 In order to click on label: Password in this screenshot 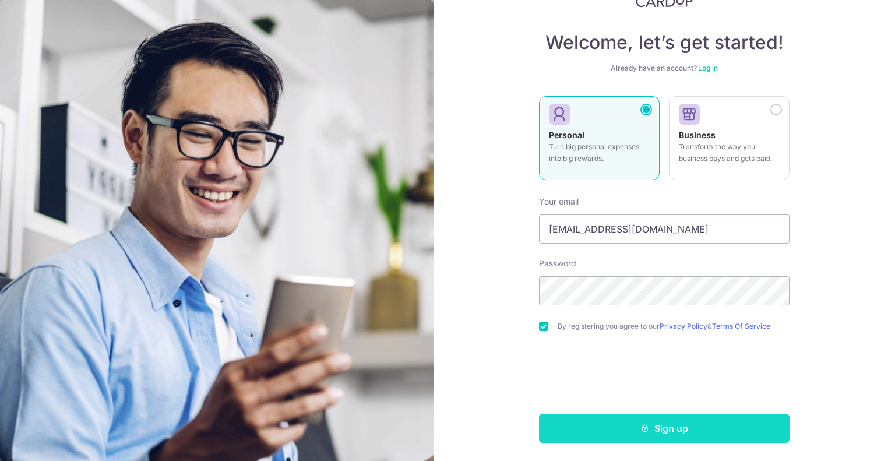, I will do `click(558, 263)`.